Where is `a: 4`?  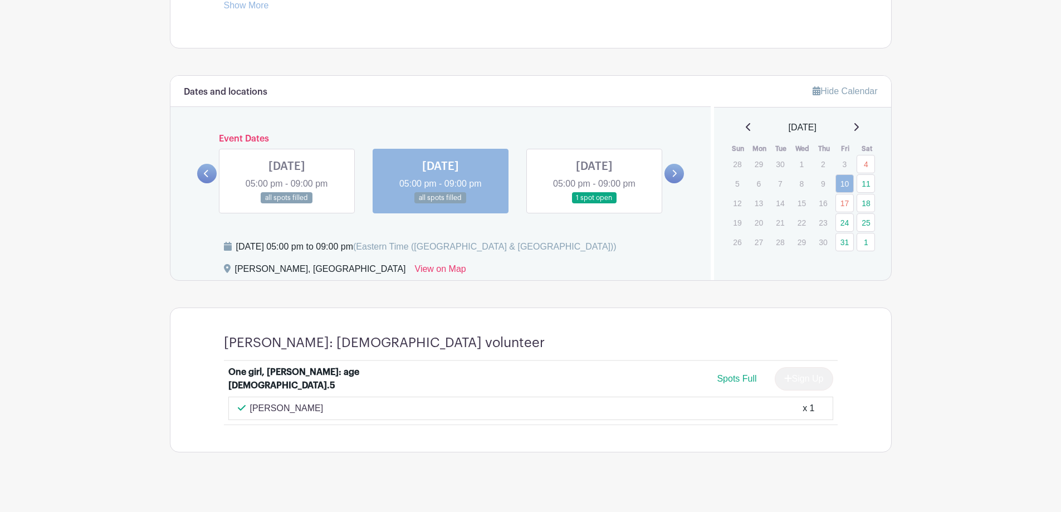 a: 4 is located at coordinates (865, 164).